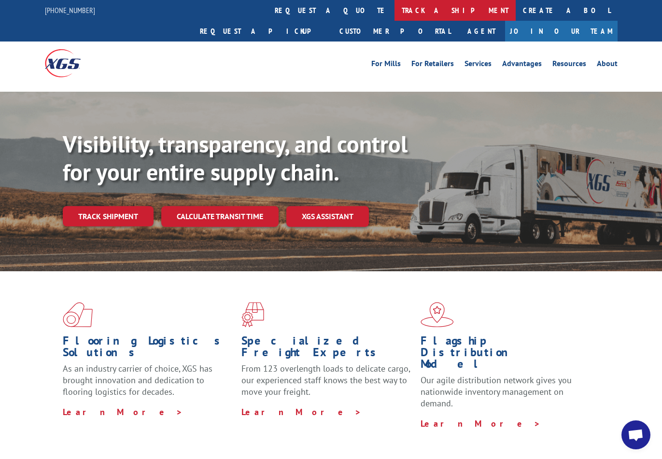  What do you see at coordinates (496, 391) in the screenshot?
I see `span: Our agile distribution network gives you nationwide inventory management on demand.` at bounding box center [496, 391].